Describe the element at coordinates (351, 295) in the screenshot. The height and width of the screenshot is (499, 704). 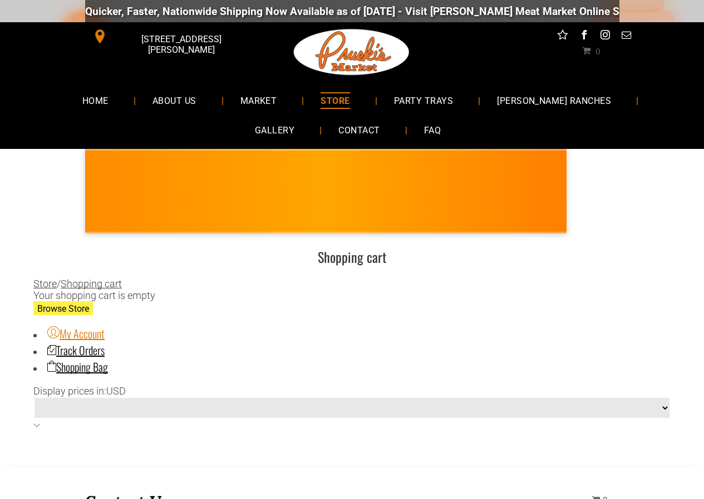
I see `div: Your shopping cart is empty` at that location.